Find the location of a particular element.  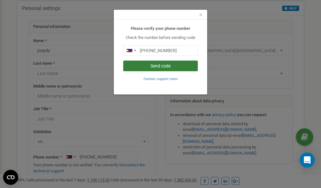

p: Check the number before sending code is located at coordinates (160, 38).